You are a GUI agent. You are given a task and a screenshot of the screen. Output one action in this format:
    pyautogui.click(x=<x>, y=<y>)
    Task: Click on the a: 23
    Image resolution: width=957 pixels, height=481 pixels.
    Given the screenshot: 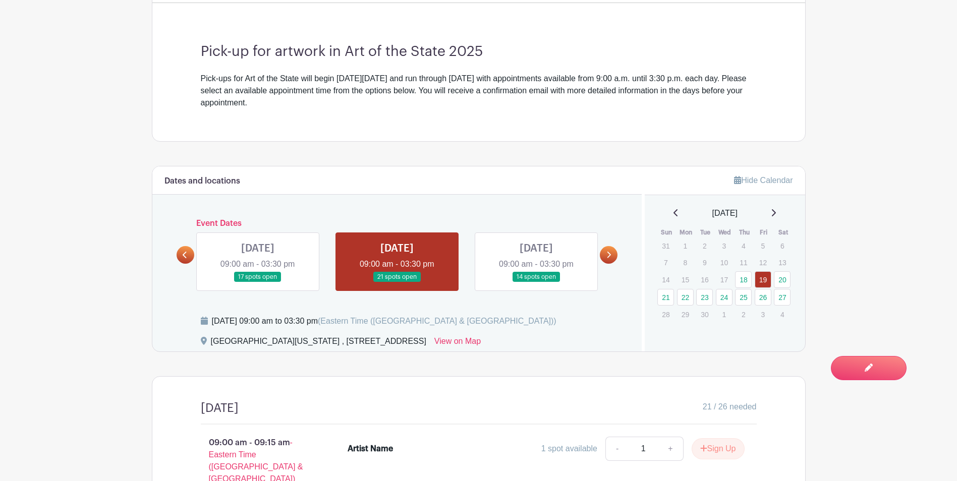 What is the action you would take?
    pyautogui.click(x=704, y=297)
    